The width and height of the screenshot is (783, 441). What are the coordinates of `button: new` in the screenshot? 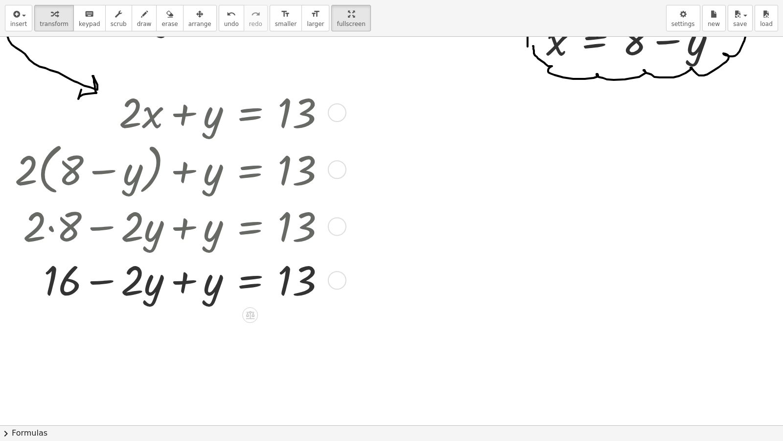 It's located at (714, 18).